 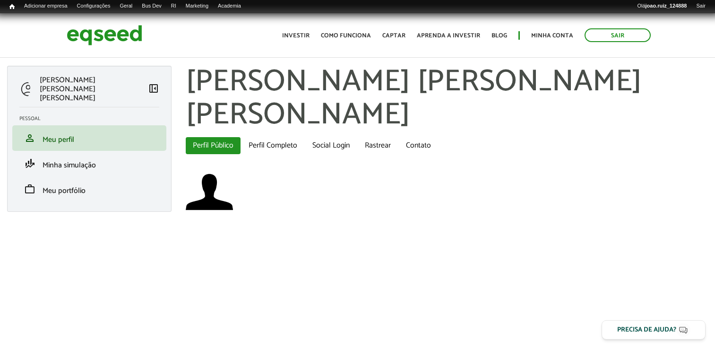 What do you see at coordinates (346, 35) in the screenshot?
I see `a: Como funciona` at bounding box center [346, 35].